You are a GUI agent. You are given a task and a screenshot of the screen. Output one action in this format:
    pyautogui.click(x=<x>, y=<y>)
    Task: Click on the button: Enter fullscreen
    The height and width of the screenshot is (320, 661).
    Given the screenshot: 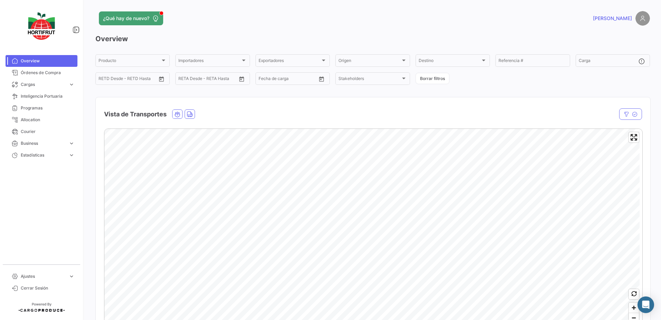 What is the action you would take?
    pyautogui.click(x=634, y=137)
    